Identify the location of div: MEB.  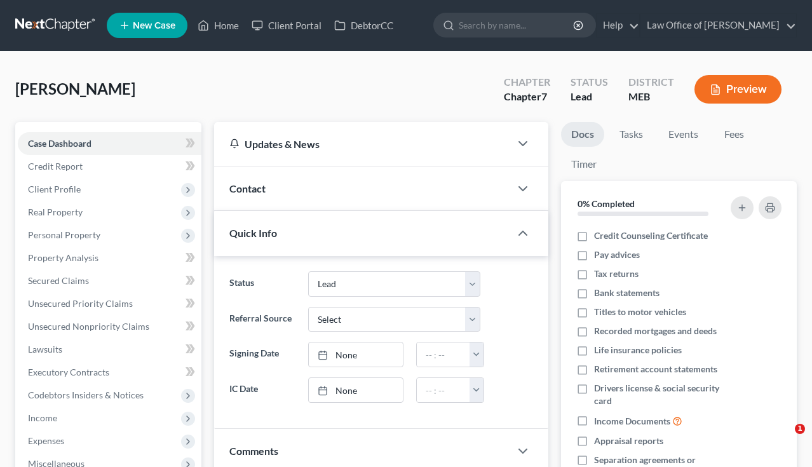
(651, 97).